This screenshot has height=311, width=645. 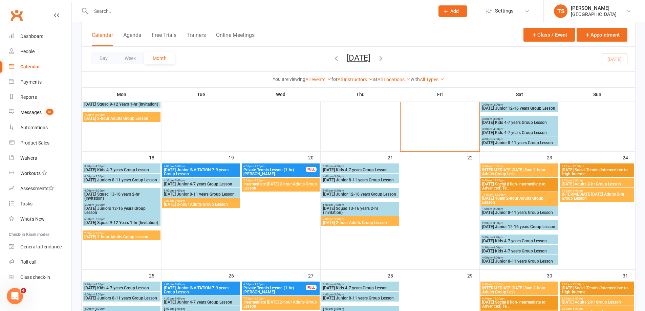 I want to click on strong: for, so click(x=335, y=79).